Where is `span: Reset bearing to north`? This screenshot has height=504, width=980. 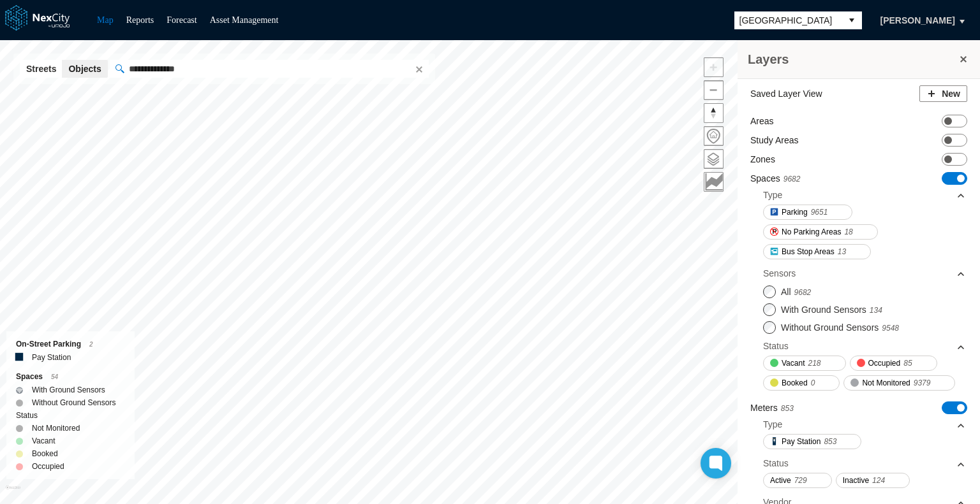 span: Reset bearing to north is located at coordinates (713, 113).